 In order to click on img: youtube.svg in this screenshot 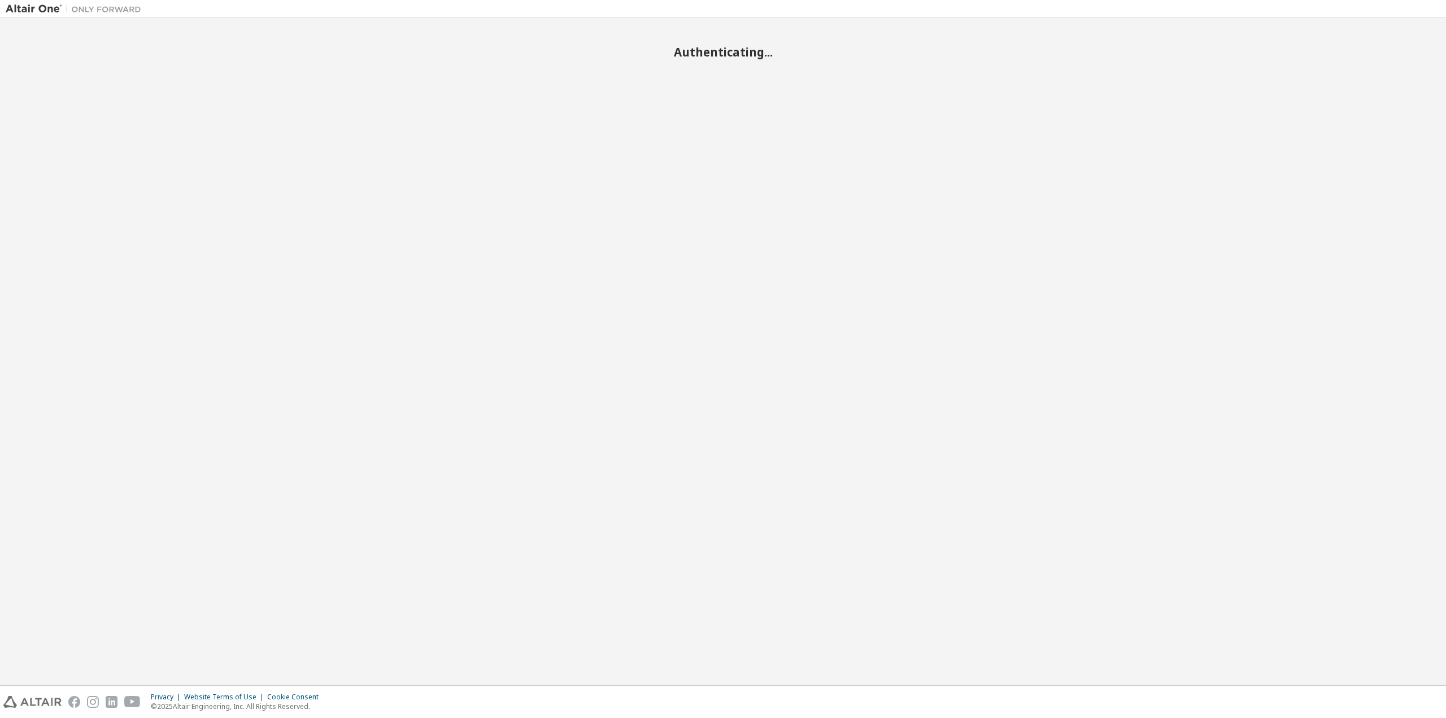, I will do `click(132, 702)`.